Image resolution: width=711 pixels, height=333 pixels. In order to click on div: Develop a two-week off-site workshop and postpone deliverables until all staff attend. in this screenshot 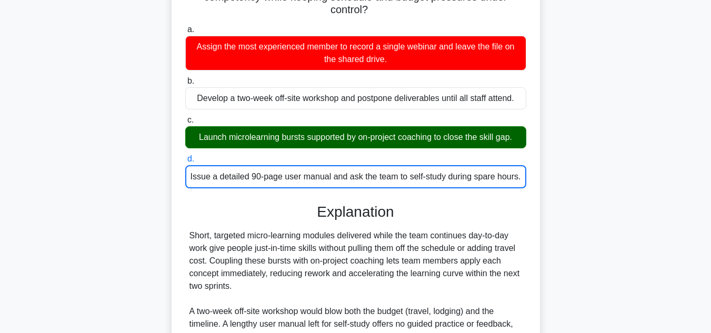, I will do `click(356, 98)`.